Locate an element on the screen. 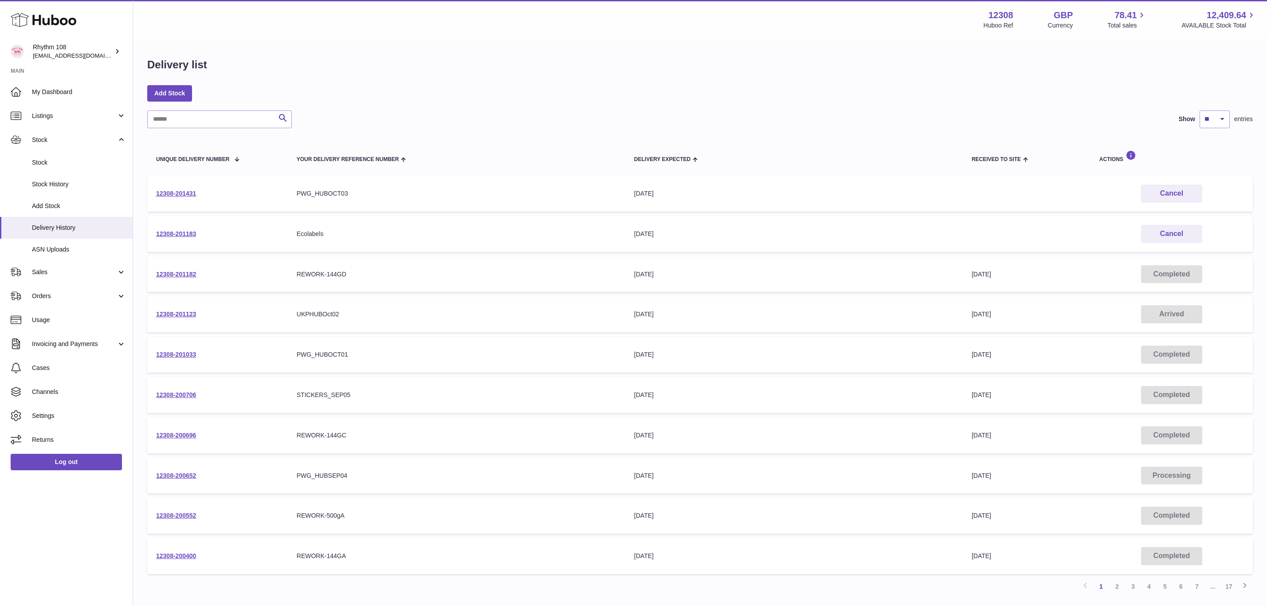  span: Unique Delivery Number is located at coordinates (192, 159).